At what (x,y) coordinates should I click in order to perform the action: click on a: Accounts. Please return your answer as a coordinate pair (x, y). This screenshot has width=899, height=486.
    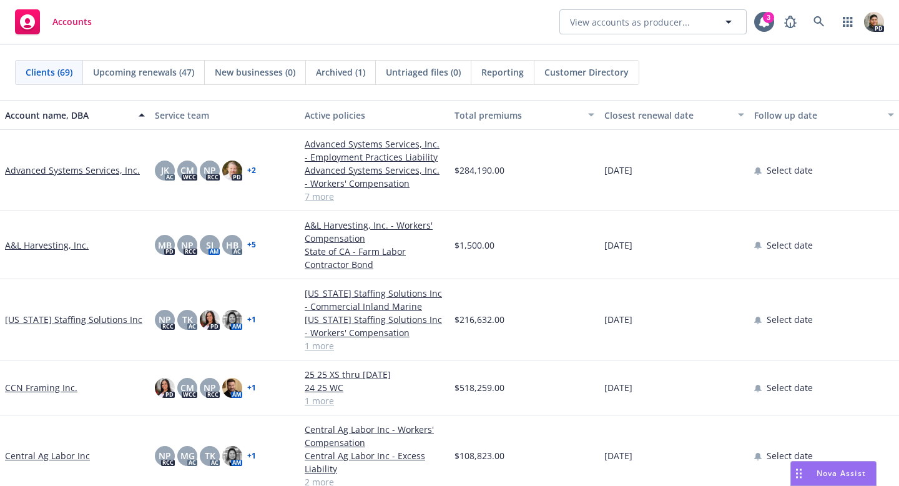
    Looking at the image, I should click on (53, 22).